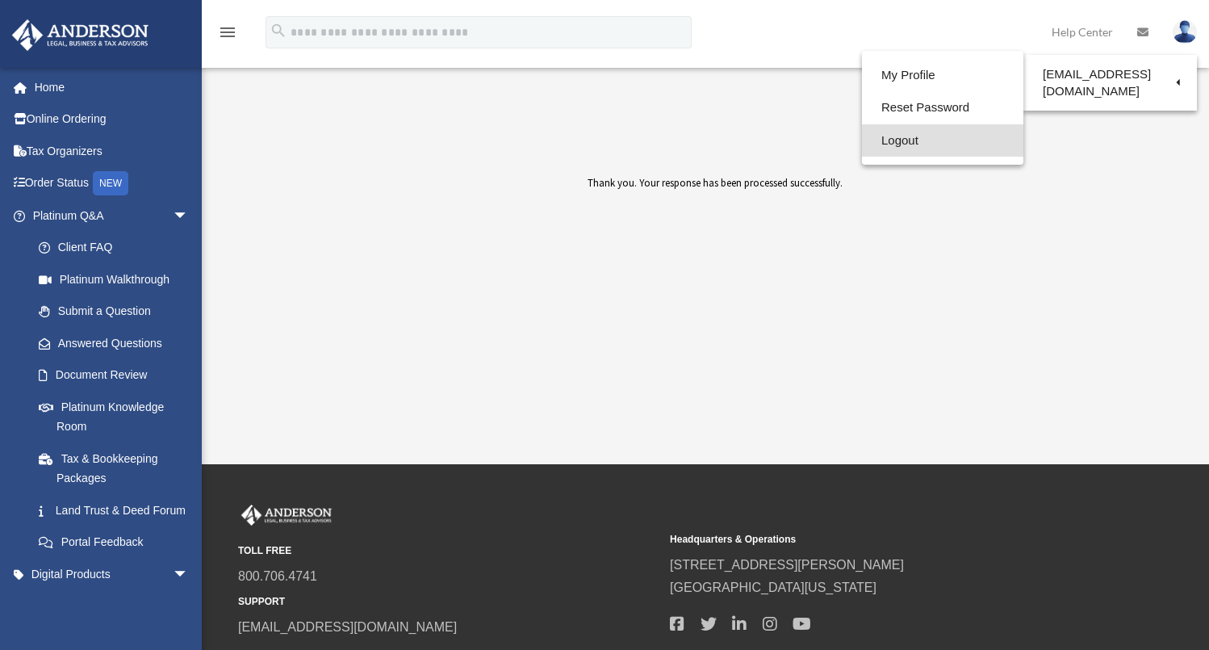 This screenshot has height=650, width=1209. I want to click on a: Platinum Walkthrough, so click(118, 279).